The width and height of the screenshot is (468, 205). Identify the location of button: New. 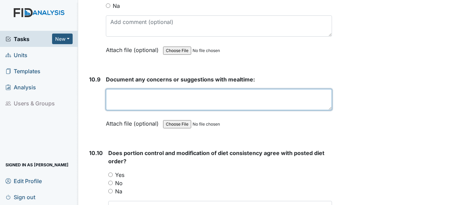
(62, 39).